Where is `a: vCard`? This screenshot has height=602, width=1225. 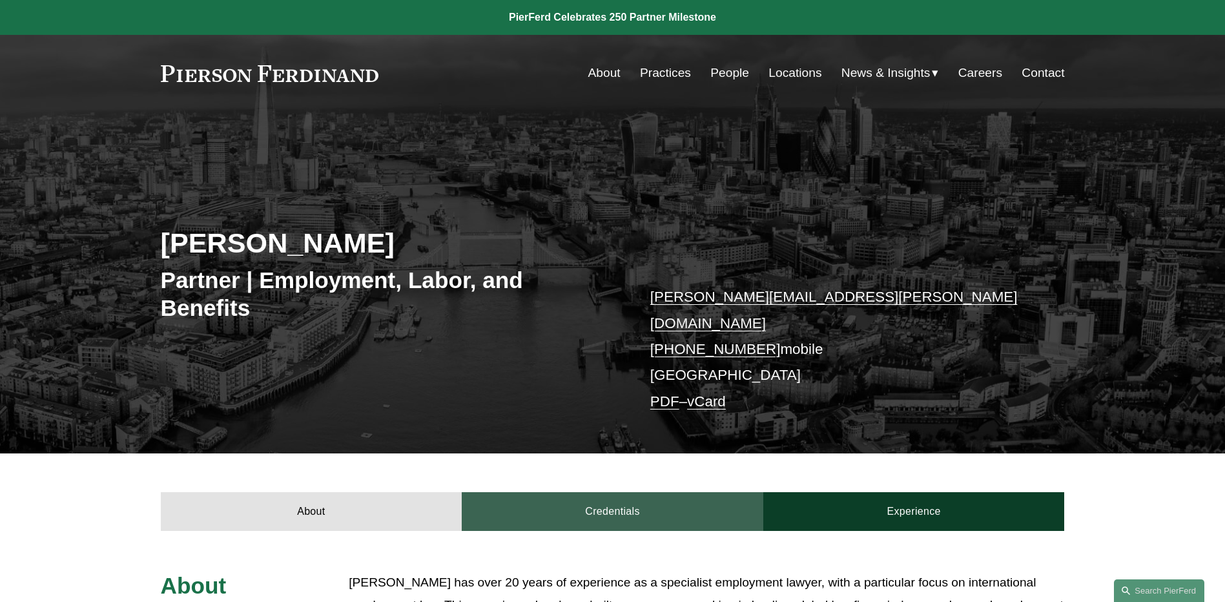
a: vCard is located at coordinates (707, 401).